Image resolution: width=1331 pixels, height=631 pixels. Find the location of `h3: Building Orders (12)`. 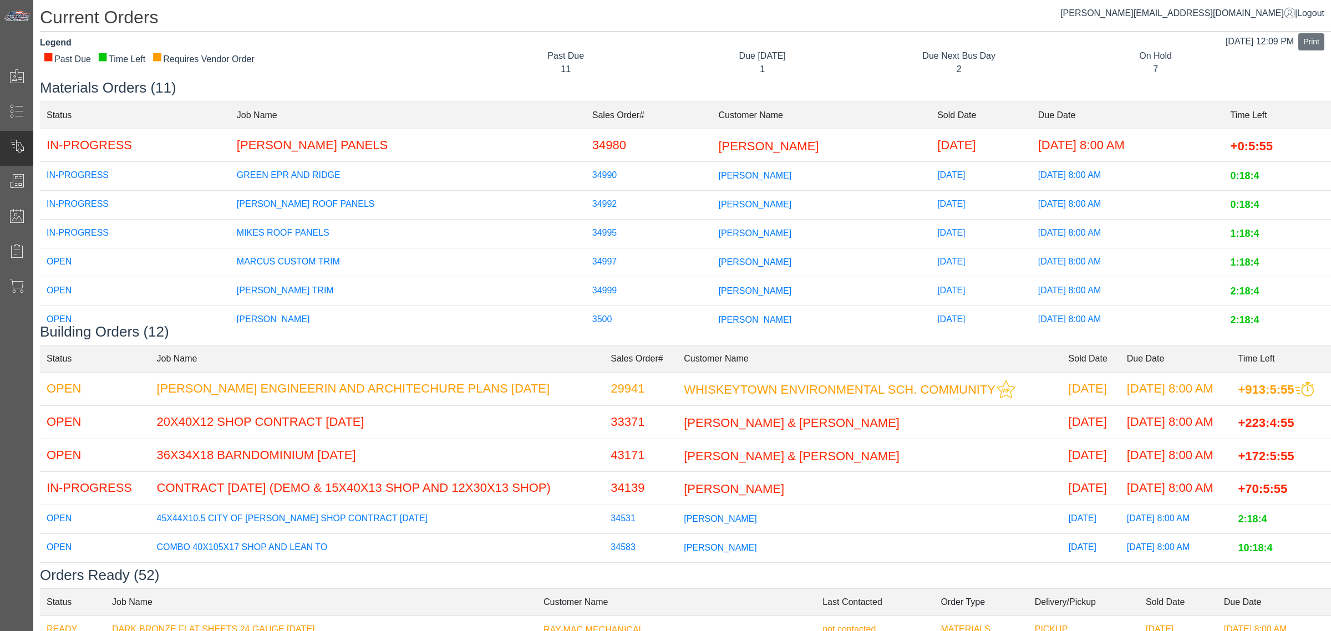

h3: Building Orders (12) is located at coordinates (686, 332).